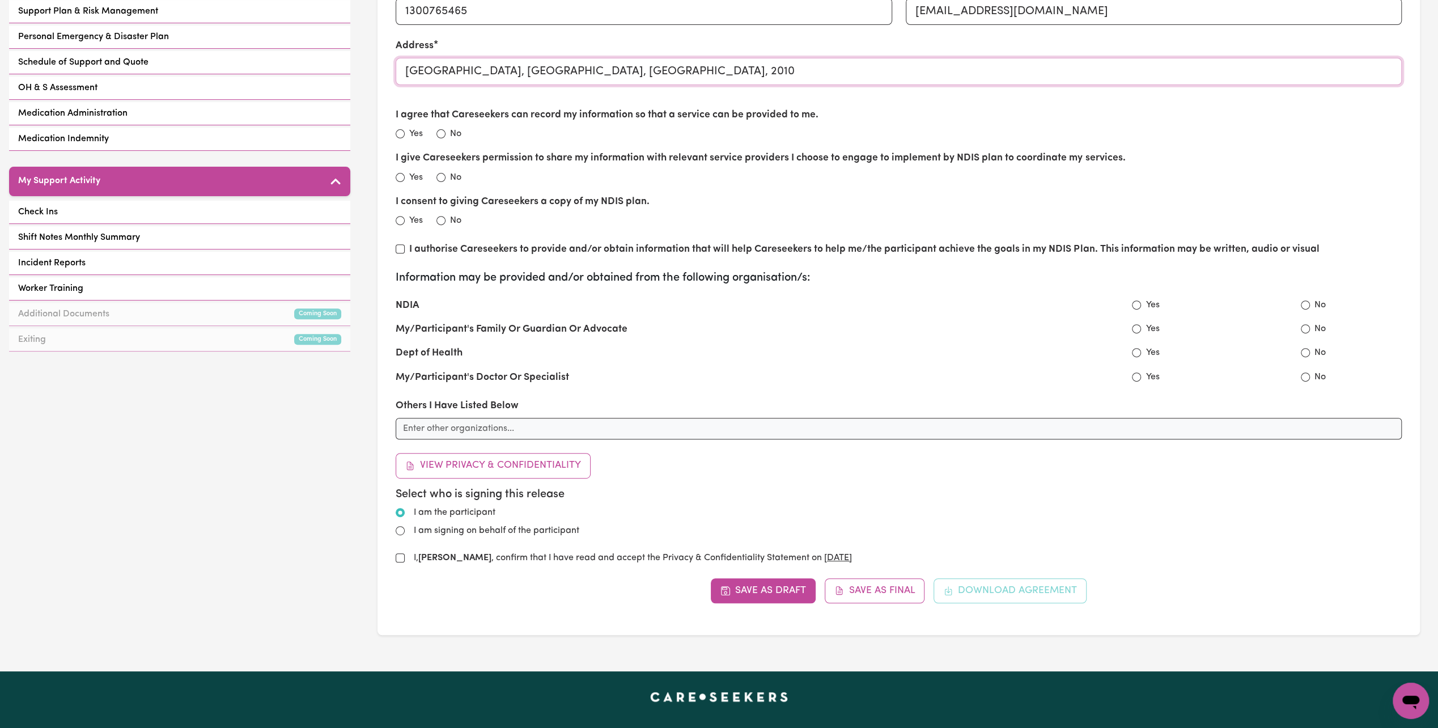 This screenshot has height=728, width=1438. What do you see at coordinates (88, 11) in the screenshot?
I see `span: Support Plan & Risk Management` at bounding box center [88, 11].